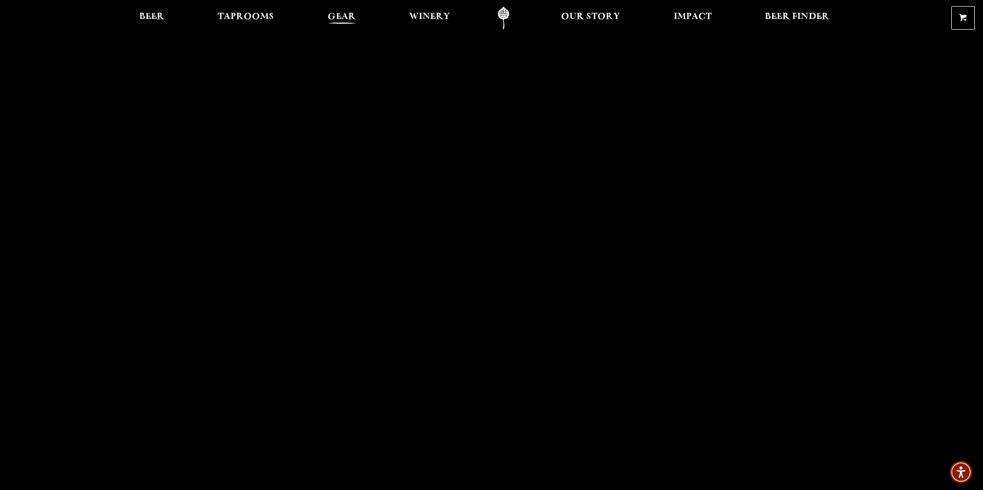 Image resolution: width=983 pixels, height=490 pixels. What do you see at coordinates (341, 18) in the screenshot?
I see `a: Gear` at bounding box center [341, 18].